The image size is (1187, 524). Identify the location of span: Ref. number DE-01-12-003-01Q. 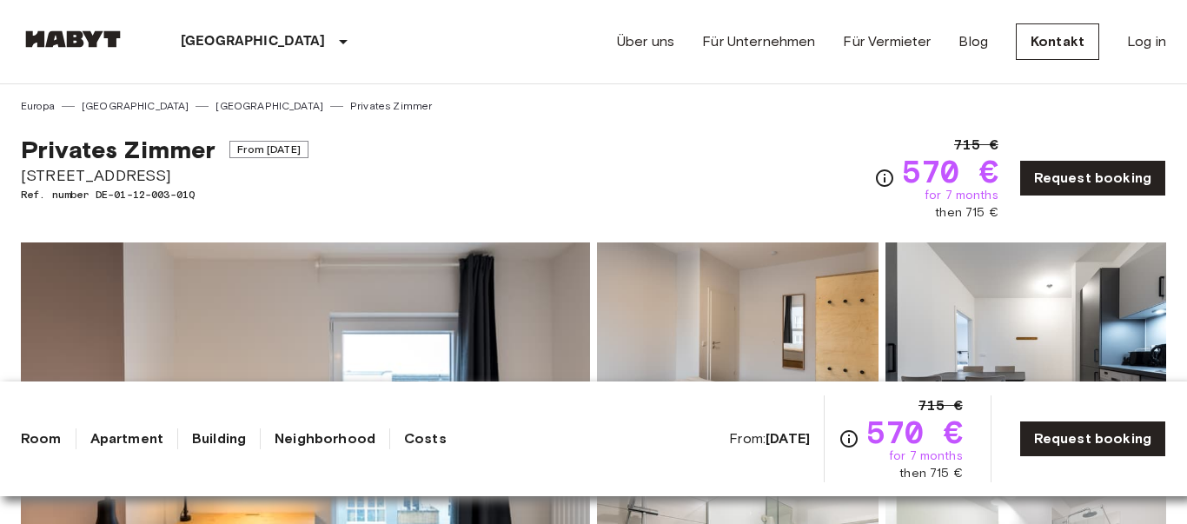
(164, 195).